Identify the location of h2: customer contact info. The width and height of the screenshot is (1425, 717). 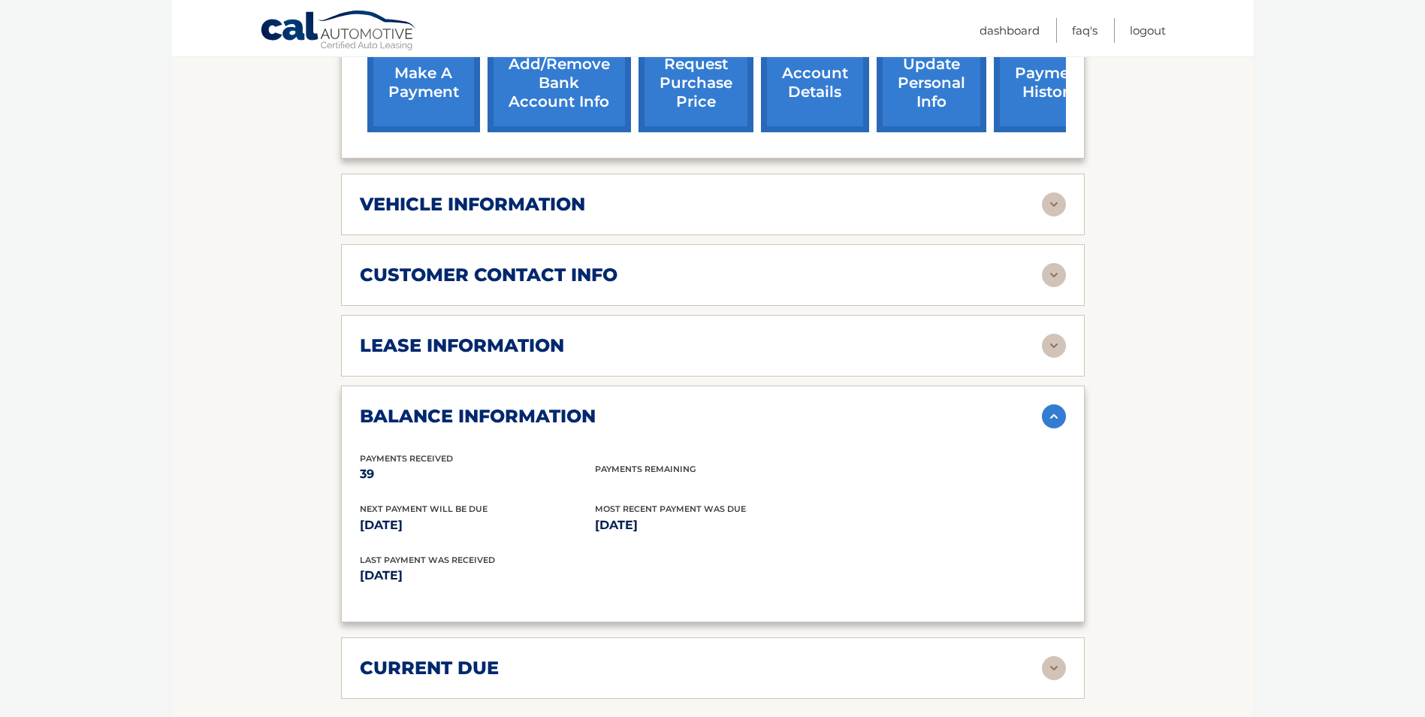
(488, 275).